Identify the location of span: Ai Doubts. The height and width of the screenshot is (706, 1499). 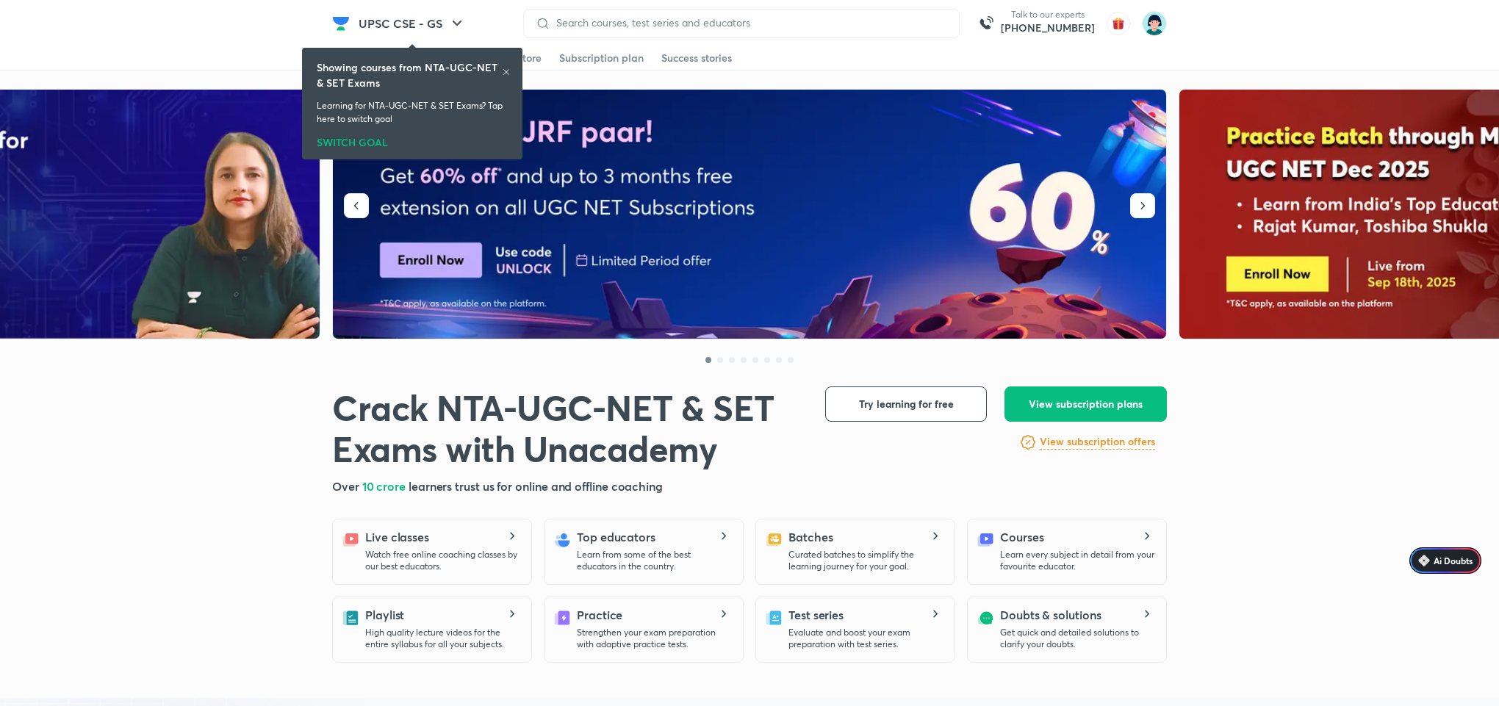
(1453, 561).